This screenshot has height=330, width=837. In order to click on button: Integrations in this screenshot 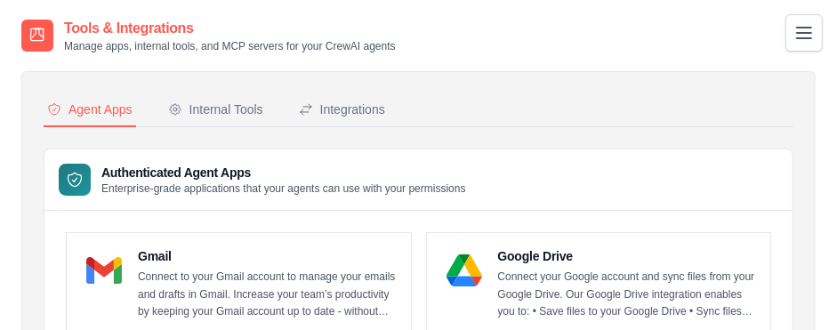, I will do `click(341, 110)`.